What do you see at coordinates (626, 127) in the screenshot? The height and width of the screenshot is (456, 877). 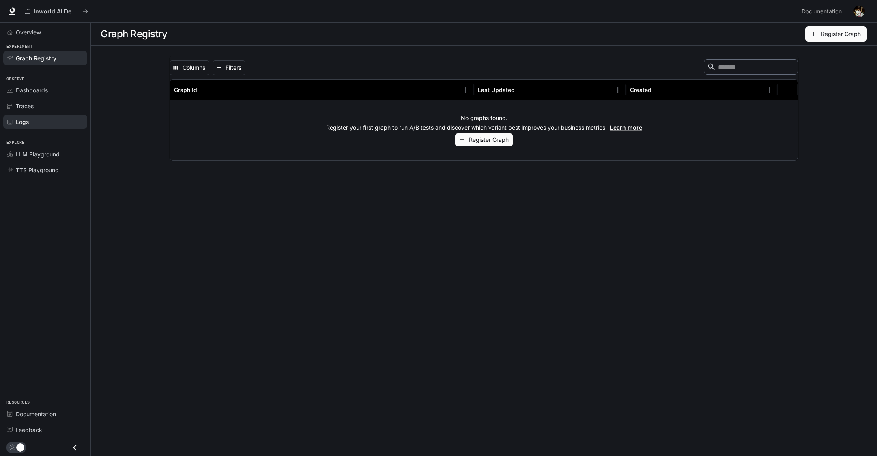 I see `a: Learn more` at bounding box center [626, 127].